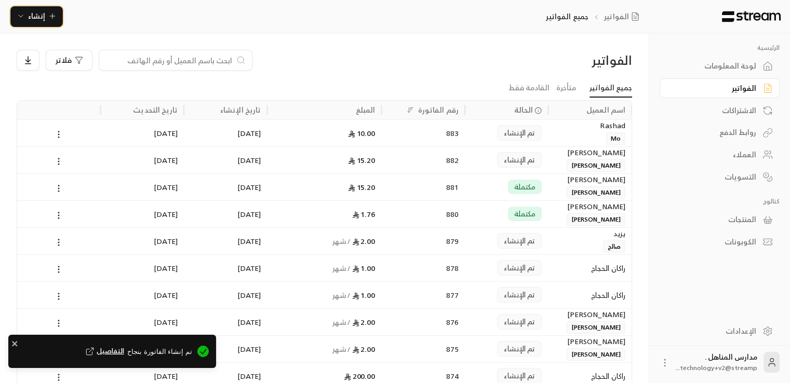 The width and height of the screenshot is (790, 383). Describe the element at coordinates (523, 110) in the screenshot. I see `span: الحالة` at that location.